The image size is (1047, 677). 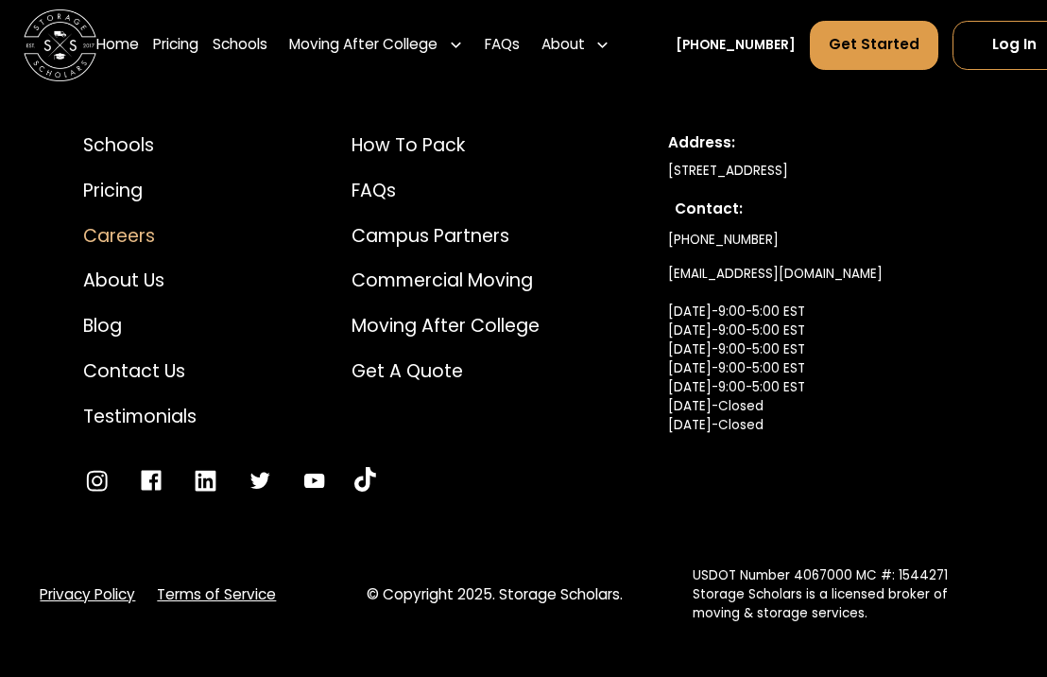 I want to click on div: How to Pack, so click(x=445, y=146).